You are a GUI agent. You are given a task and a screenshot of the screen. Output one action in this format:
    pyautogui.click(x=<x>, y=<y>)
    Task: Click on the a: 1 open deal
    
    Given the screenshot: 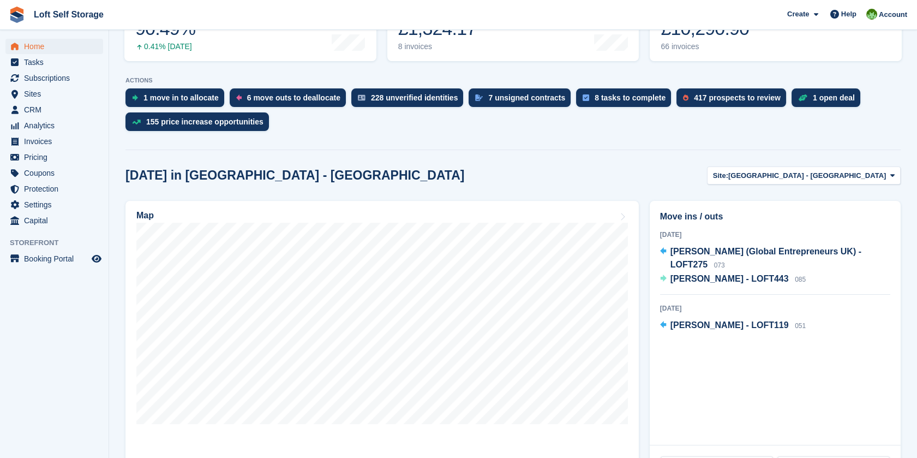 What is the action you would take?
    pyautogui.click(x=829, y=100)
    